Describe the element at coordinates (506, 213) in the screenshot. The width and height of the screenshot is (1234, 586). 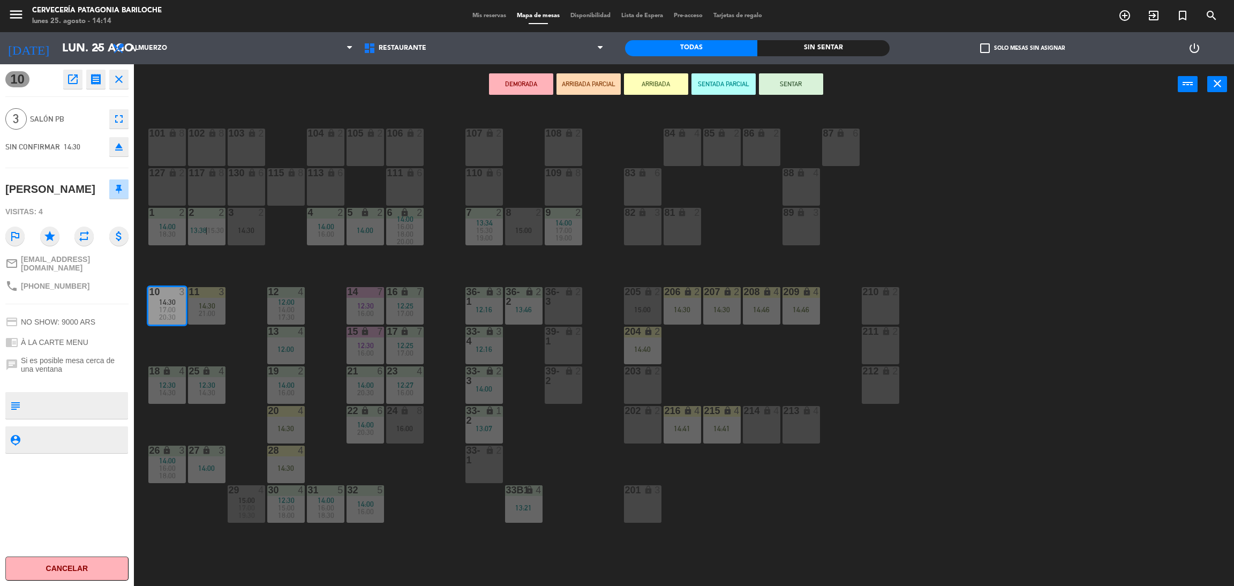
I see `div: 8` at that location.